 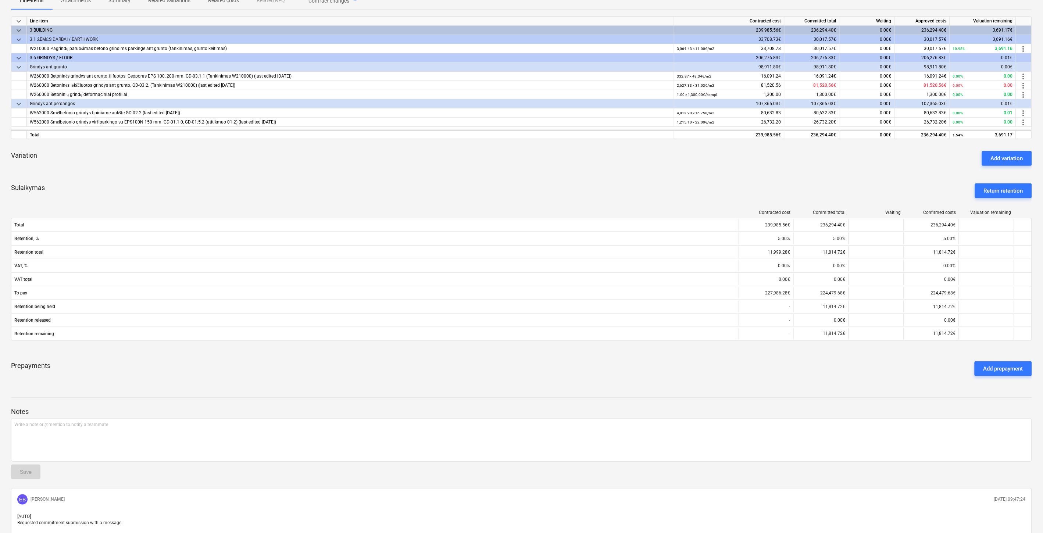 I want to click on div: Confirmed costs, so click(x=931, y=212).